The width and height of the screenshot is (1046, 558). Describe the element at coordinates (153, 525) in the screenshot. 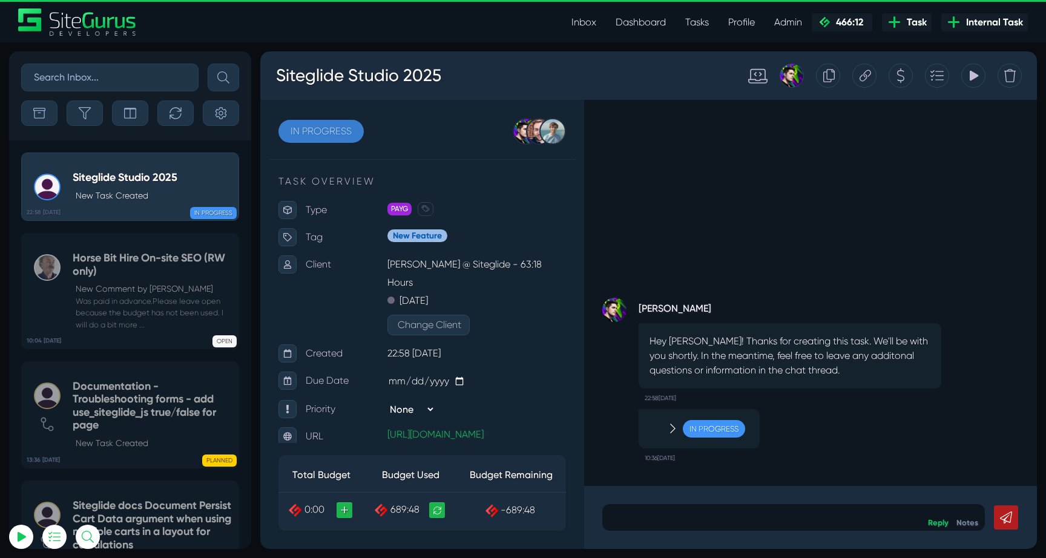

I see `h5: Siteglide docs Document Persist Cart Data argument when using multiple carts in a layout for calc...` at that location.